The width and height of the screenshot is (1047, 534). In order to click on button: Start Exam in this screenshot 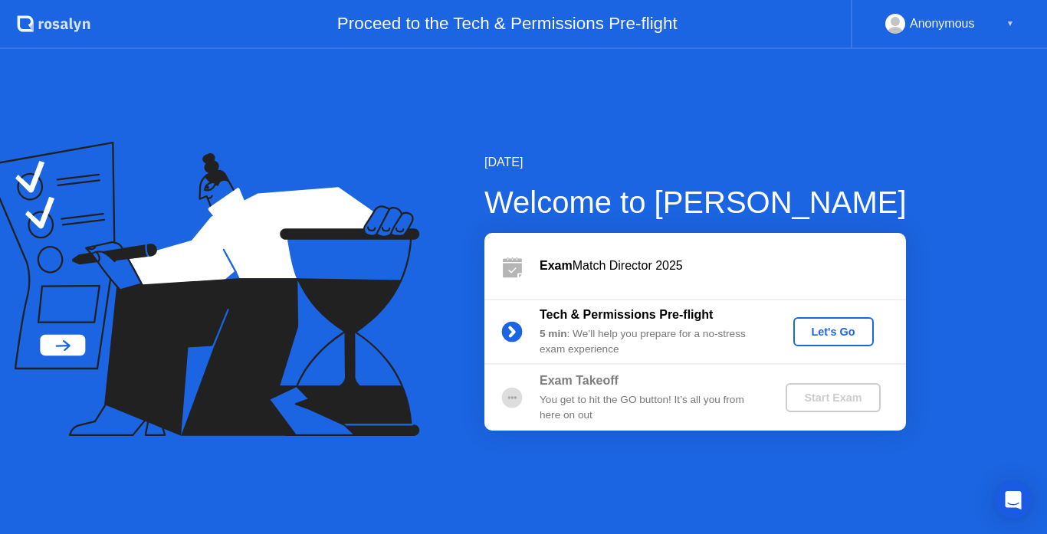, I will do `click(833, 398)`.